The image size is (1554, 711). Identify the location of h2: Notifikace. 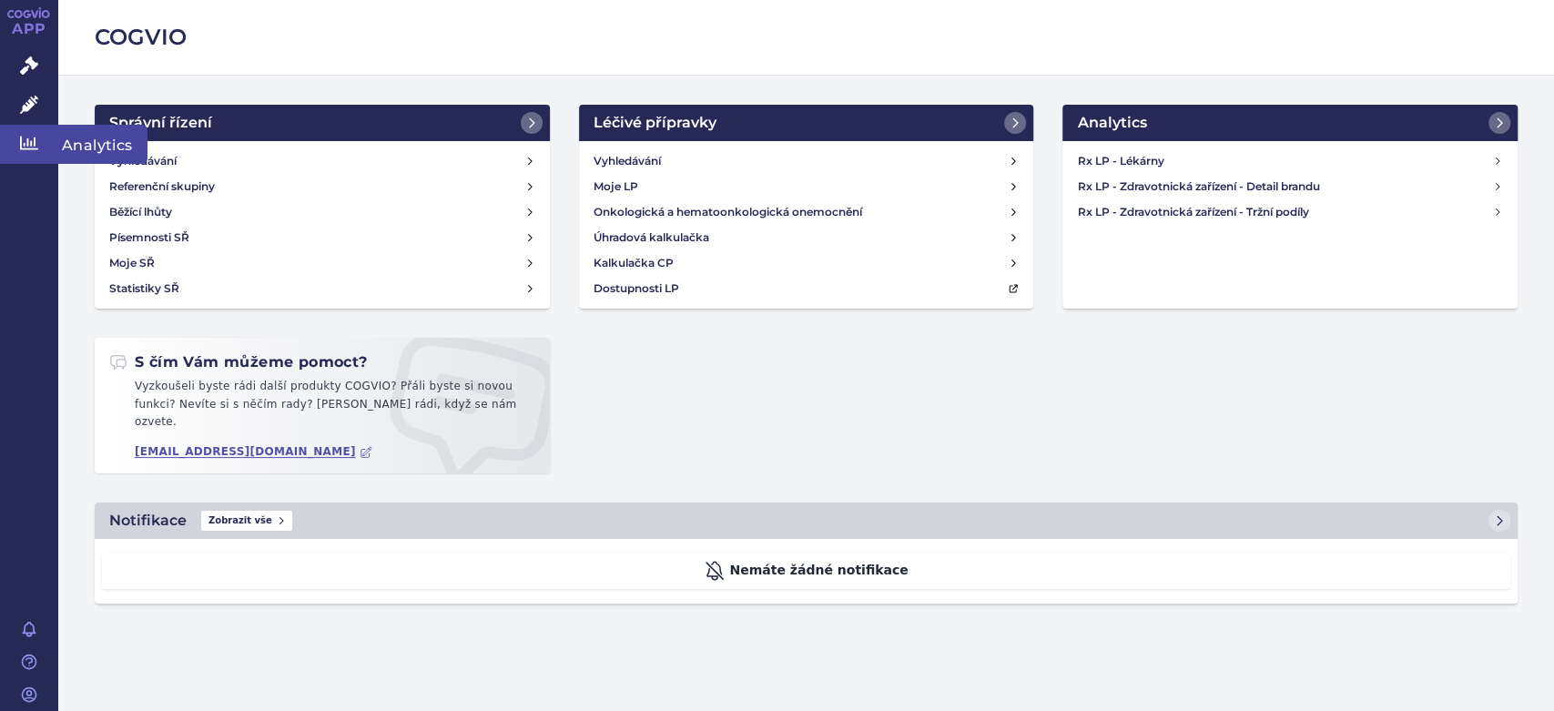
(148, 521).